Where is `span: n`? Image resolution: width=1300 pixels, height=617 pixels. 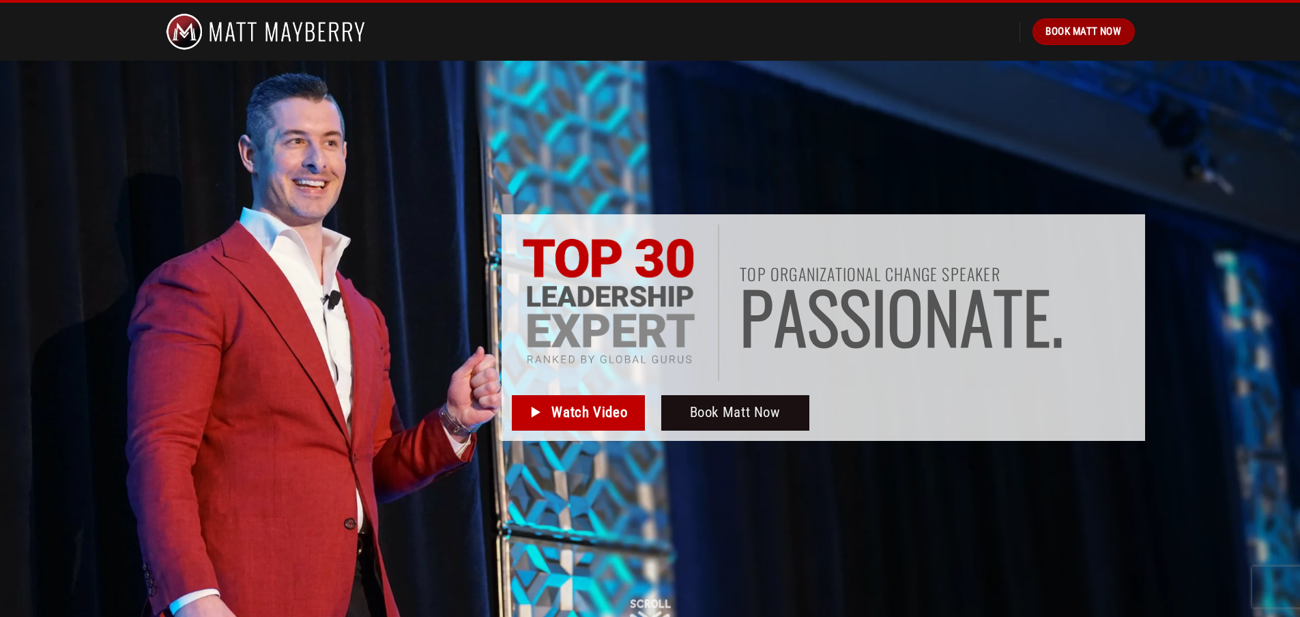 span: n is located at coordinates (942, 316).